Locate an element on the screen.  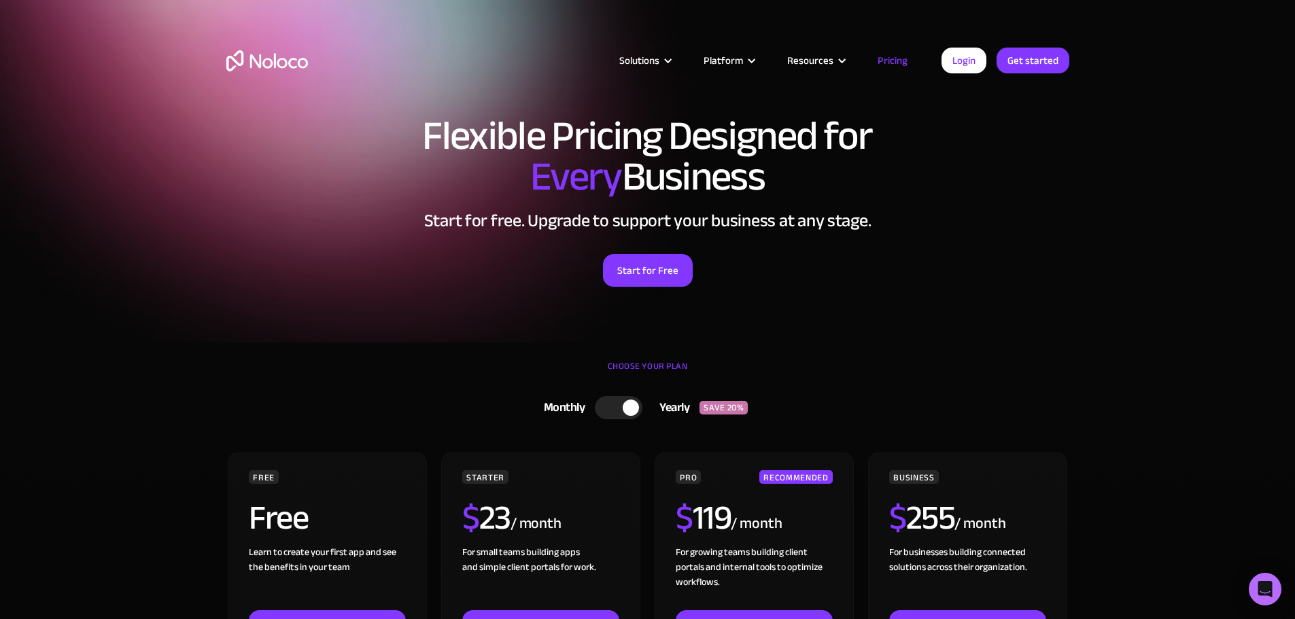
div: Yearly is located at coordinates (671, 408).